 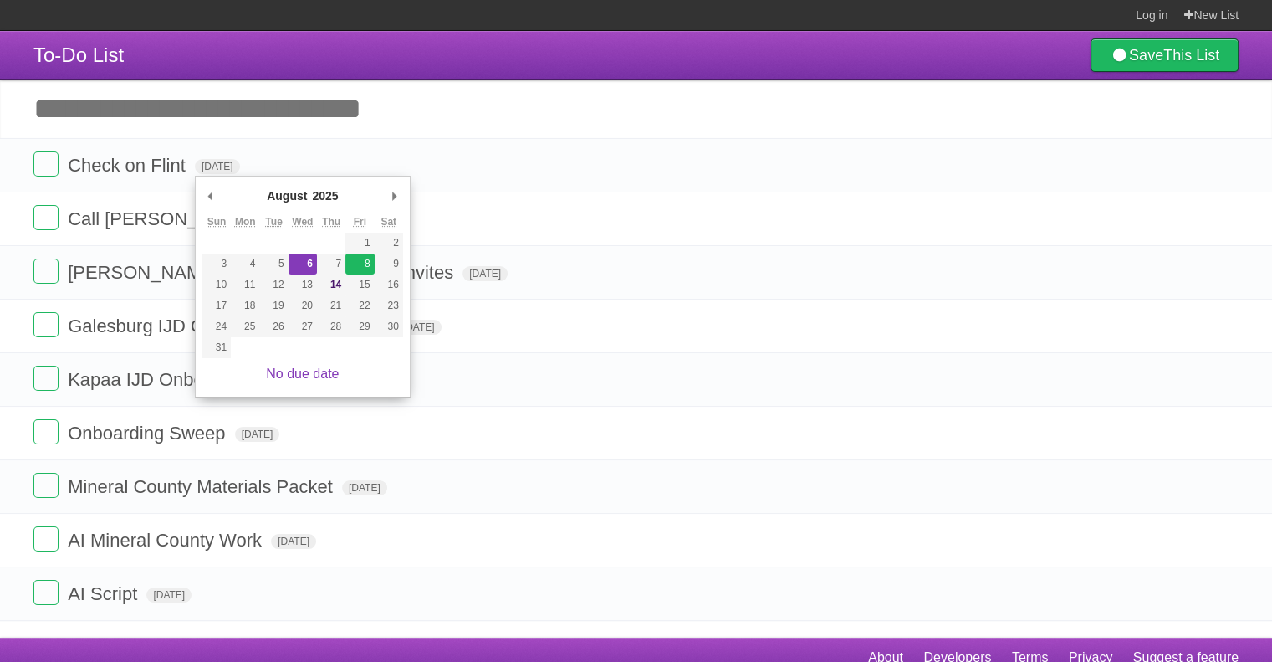 I want to click on button: 30, so click(x=389, y=326).